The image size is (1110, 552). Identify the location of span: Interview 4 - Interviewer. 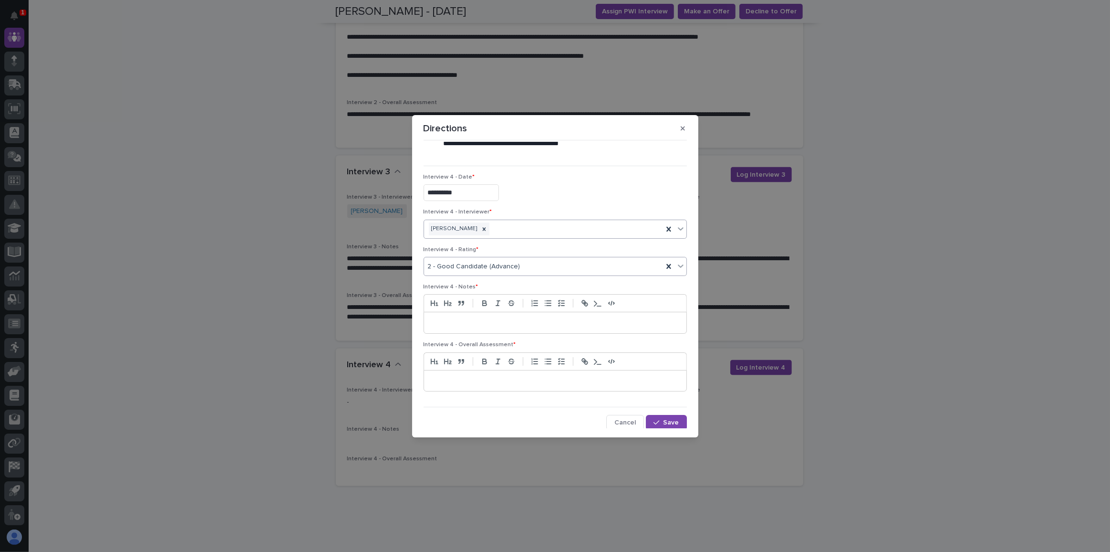
(458, 212).